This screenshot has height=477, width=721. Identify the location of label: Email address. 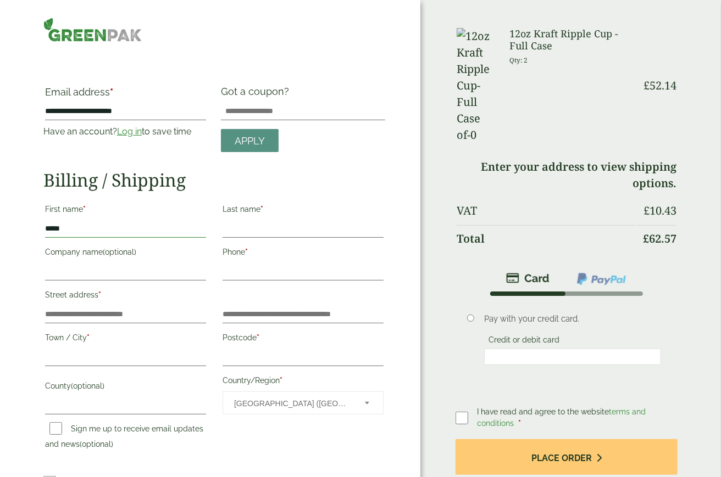
(125, 95).